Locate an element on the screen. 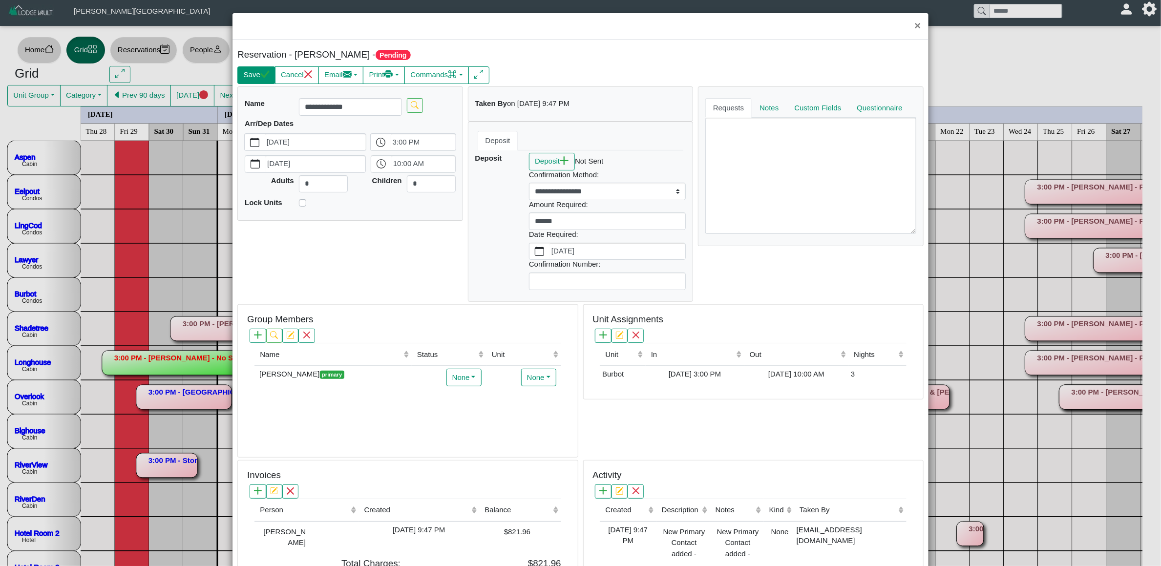 The image size is (1161, 566). div: Status is located at coordinates (446, 355).